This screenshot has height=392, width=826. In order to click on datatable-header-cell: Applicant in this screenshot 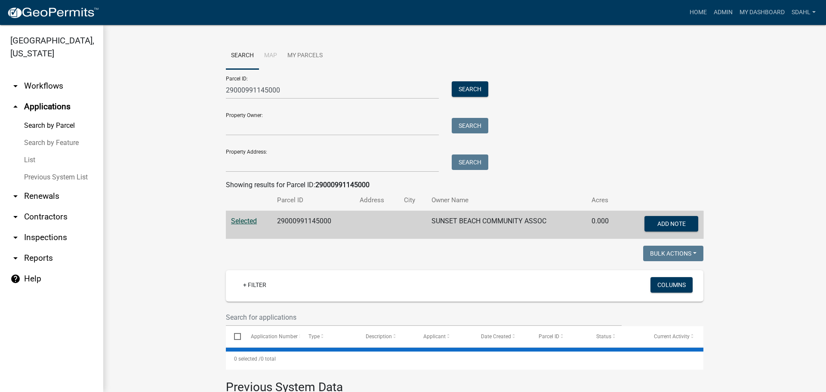, I will do `click(444, 336)`.